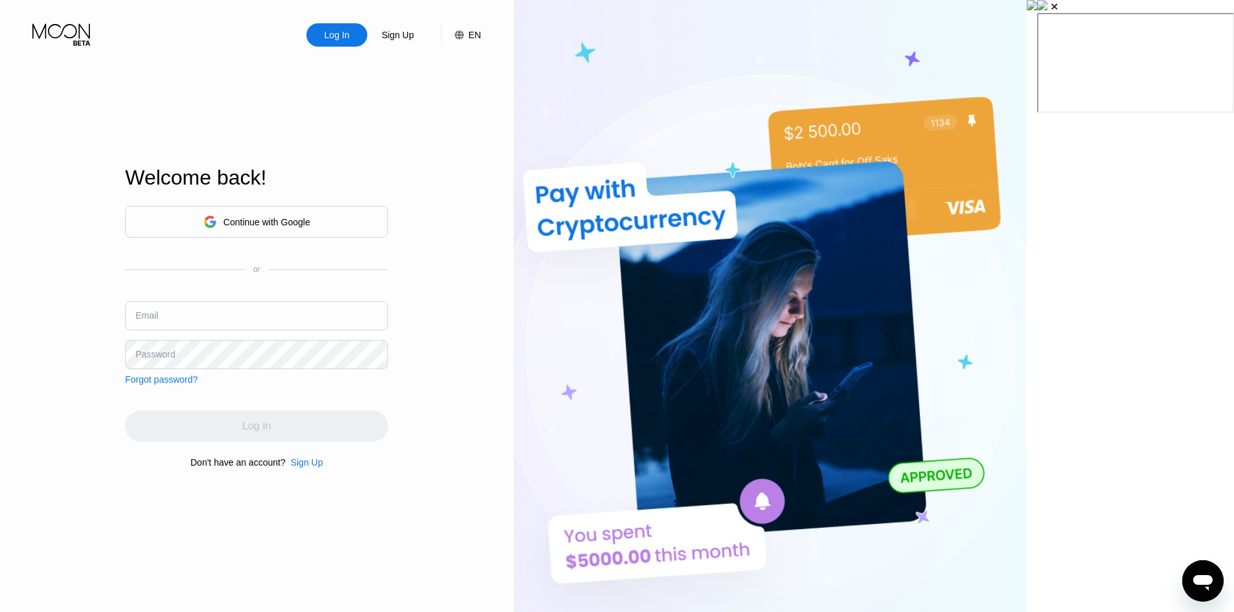 This screenshot has height=612, width=1234. Describe the element at coordinates (238, 462) in the screenshot. I see `div: Don't have an account?` at that location.